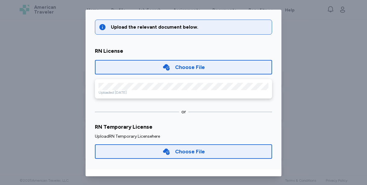 This screenshot has width=367, height=185. Describe the element at coordinates (184, 127) in the screenshot. I see `div: RN Temporary License` at that location.